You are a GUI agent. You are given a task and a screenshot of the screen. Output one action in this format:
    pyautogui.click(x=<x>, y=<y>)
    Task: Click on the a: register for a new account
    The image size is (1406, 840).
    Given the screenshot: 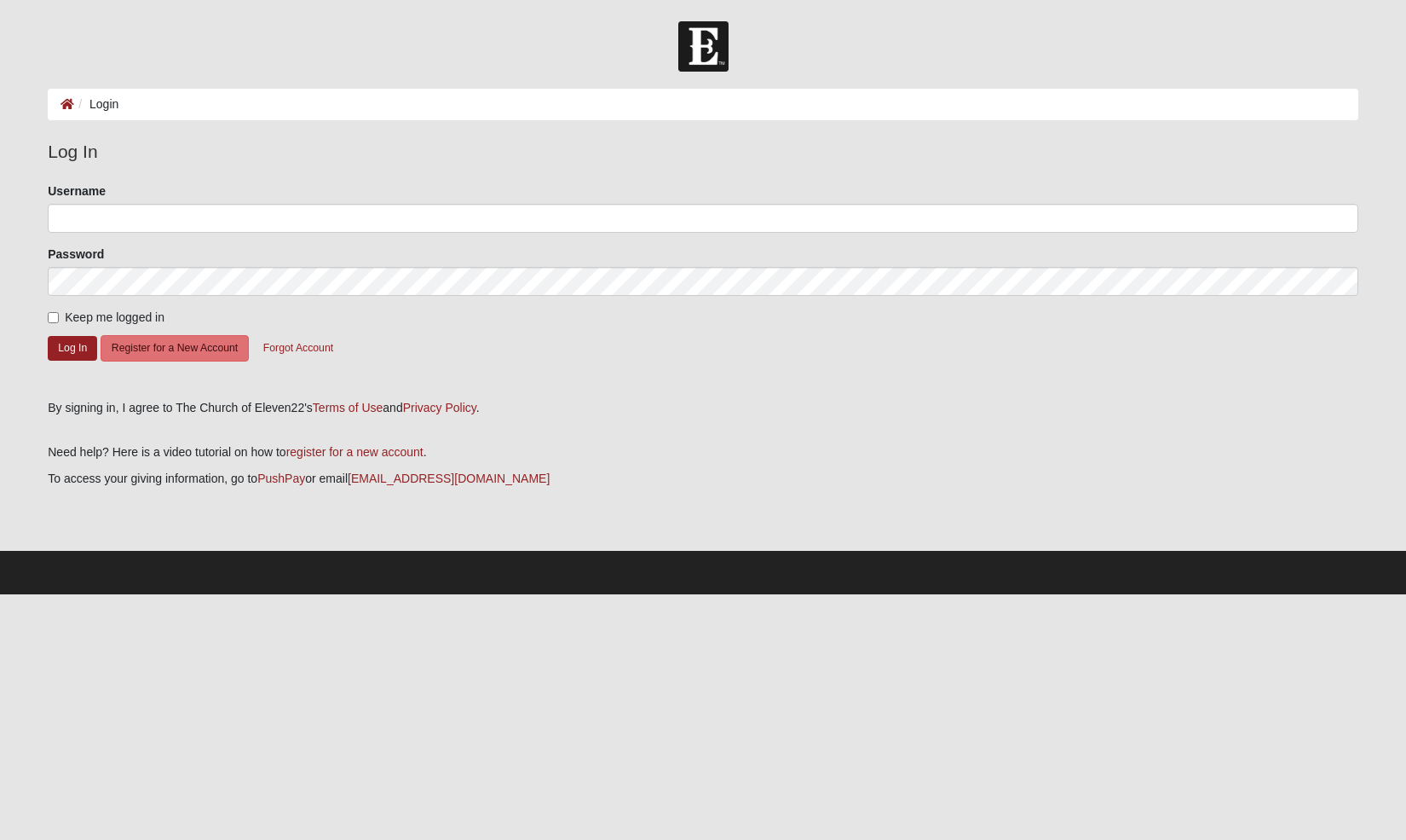 What is the action you would take?
    pyautogui.click(x=355, y=451)
    